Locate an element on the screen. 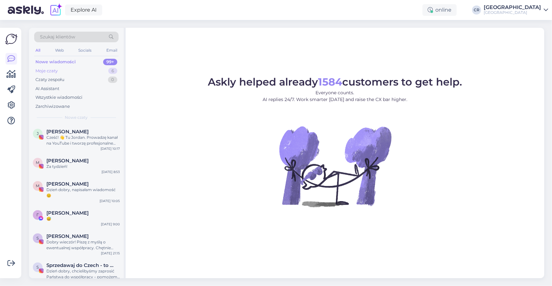  div: Zarchiwizowane is located at coordinates (53, 106).